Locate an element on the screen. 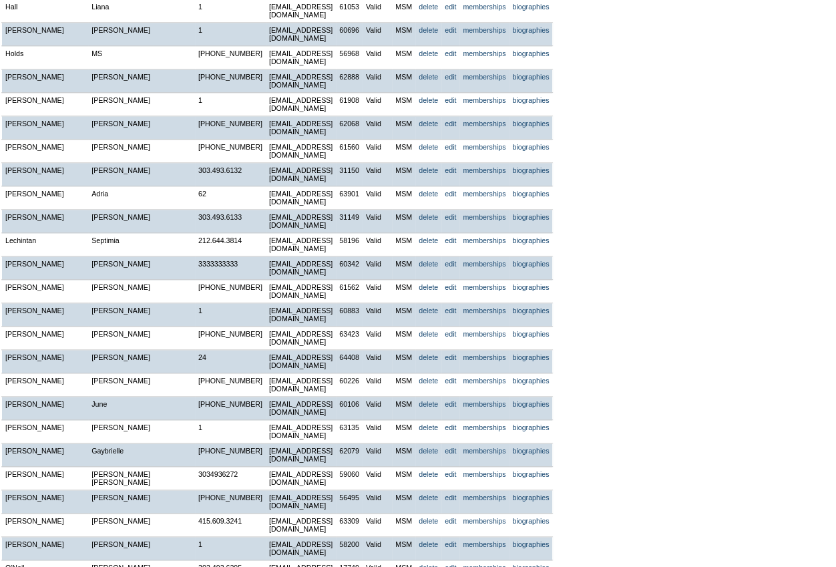 This screenshot has width=836, height=567. td: 60696 is located at coordinates (349, 34).